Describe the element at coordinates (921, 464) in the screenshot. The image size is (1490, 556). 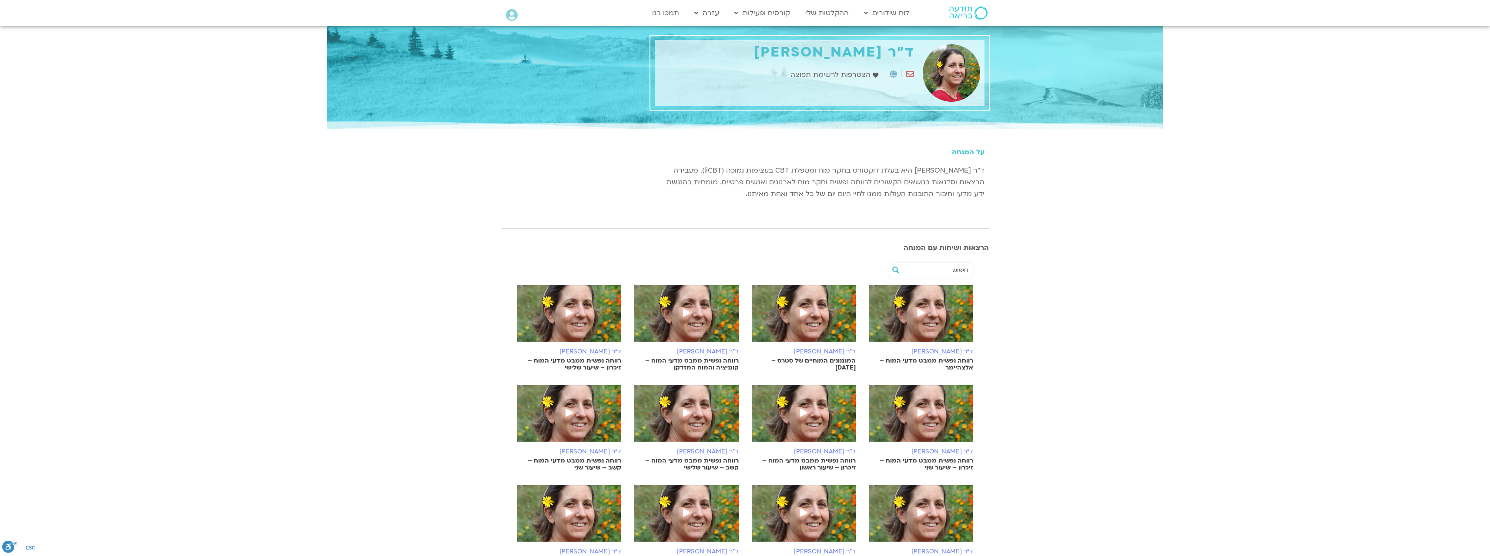
I see `p: רווחה נפשית ממבט מדעי המוח – זיכרון – שיעור שני` at that location.